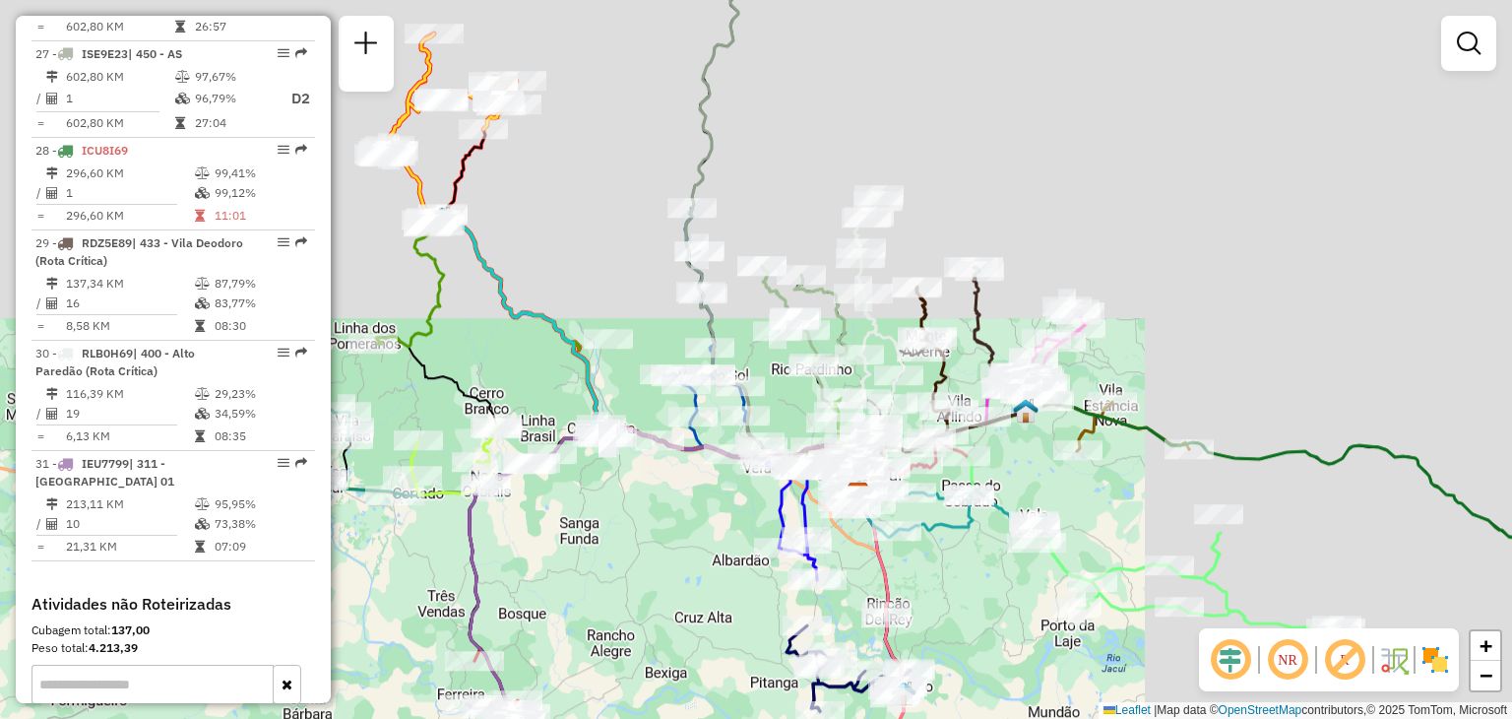  Describe the element at coordinates (129, 326) in the screenshot. I see `td: 8,58 KM` at that location.